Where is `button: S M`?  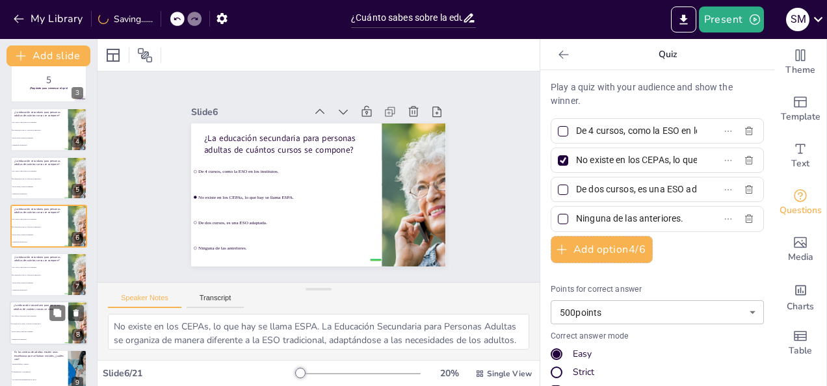
button: S M is located at coordinates (798, 20).